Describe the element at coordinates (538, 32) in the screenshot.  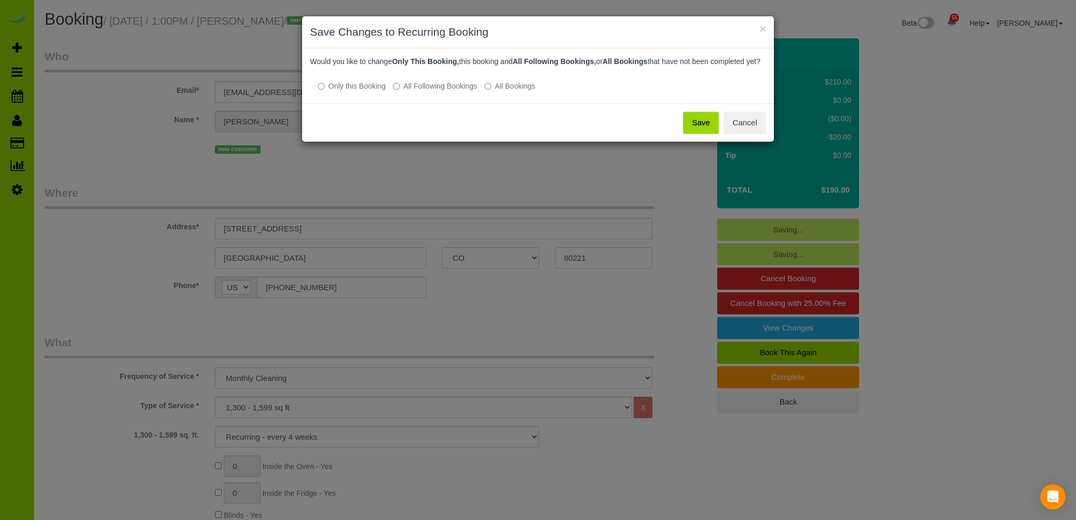
I see `h3: Save Changes to Recurring Booking` at that location.